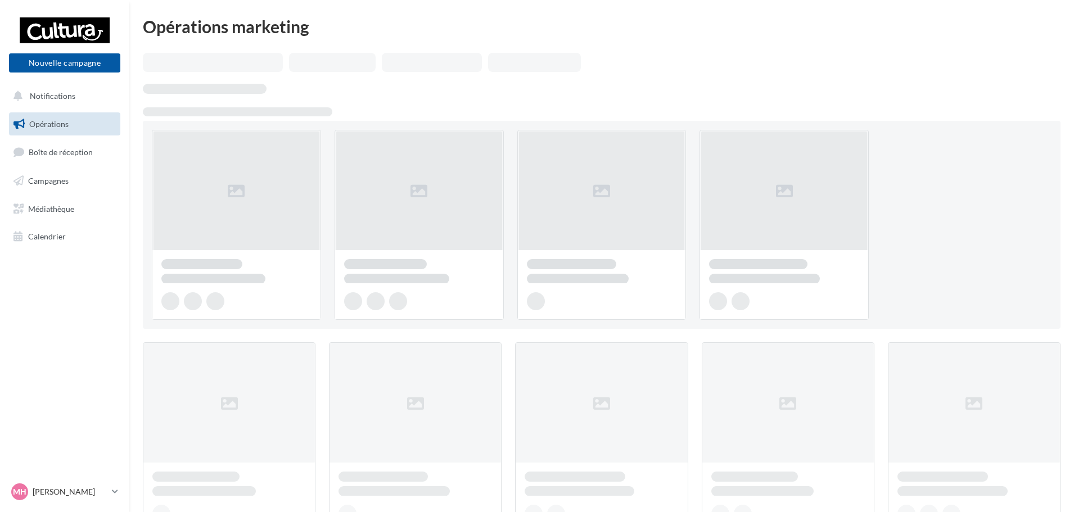  I want to click on a: Médiathèque, so click(65, 209).